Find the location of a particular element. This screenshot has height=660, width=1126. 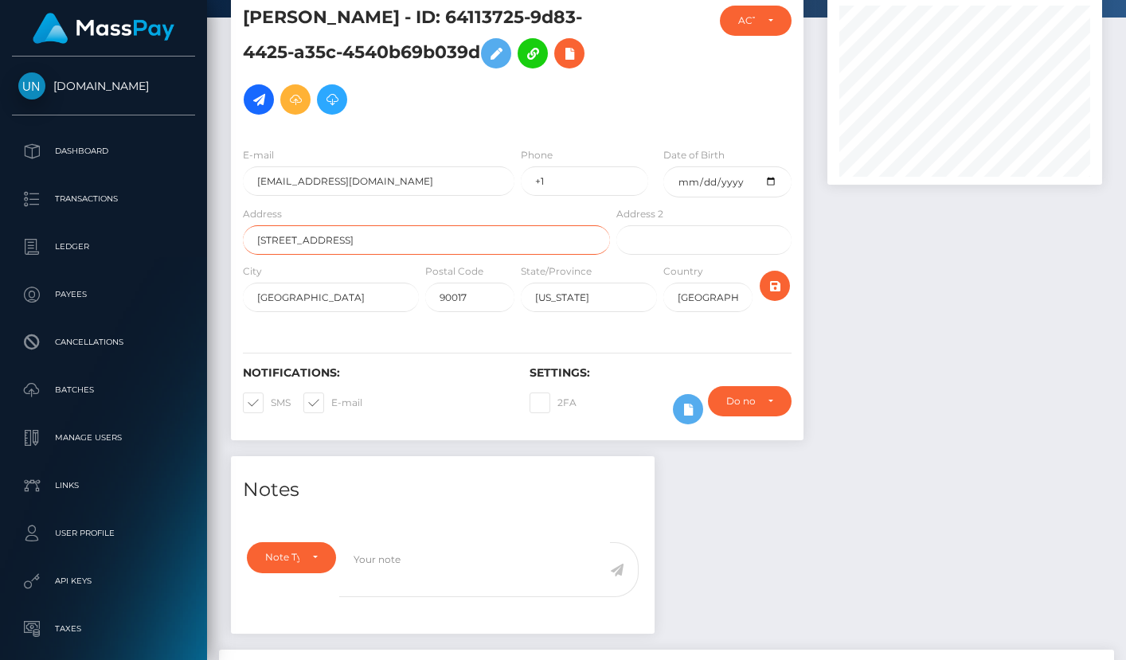

label: State/Province is located at coordinates (556, 271).